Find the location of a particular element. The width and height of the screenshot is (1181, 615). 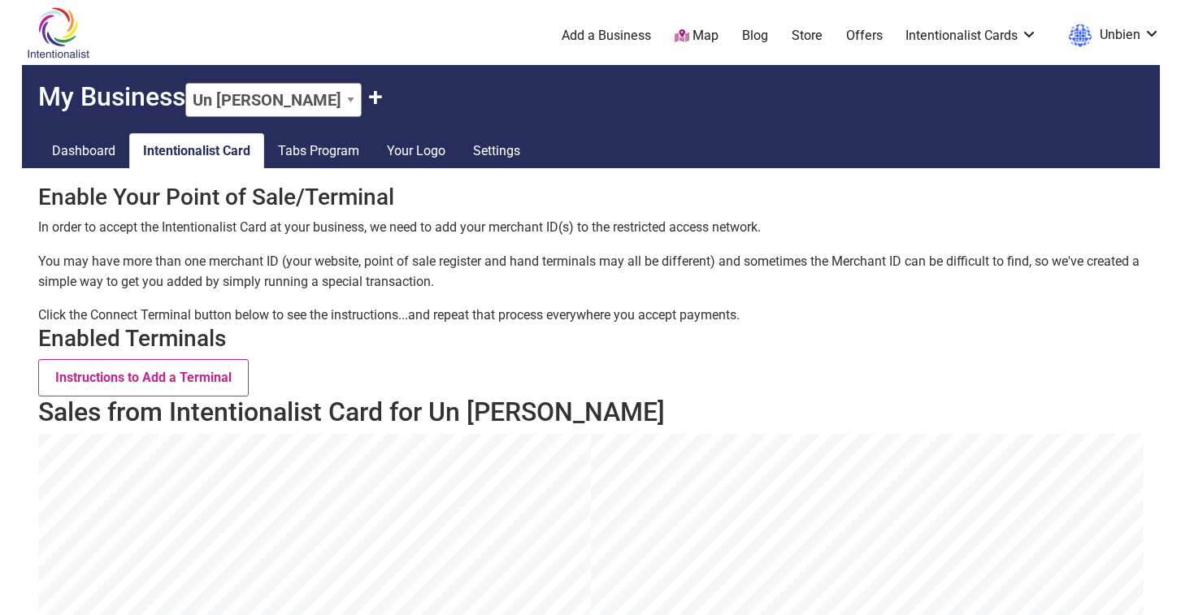

img: Intentionalist is located at coordinates (58, 33).